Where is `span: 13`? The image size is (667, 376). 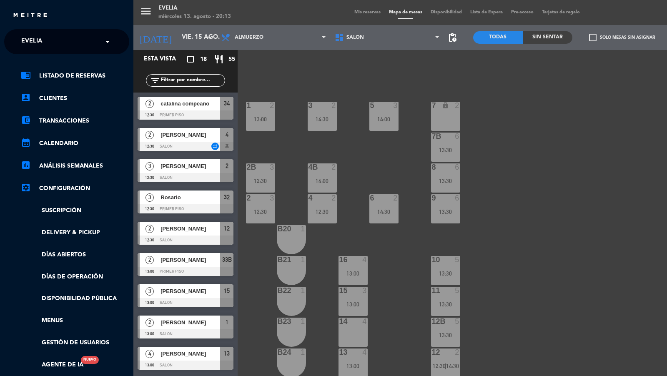 span: 13 is located at coordinates (227, 354).